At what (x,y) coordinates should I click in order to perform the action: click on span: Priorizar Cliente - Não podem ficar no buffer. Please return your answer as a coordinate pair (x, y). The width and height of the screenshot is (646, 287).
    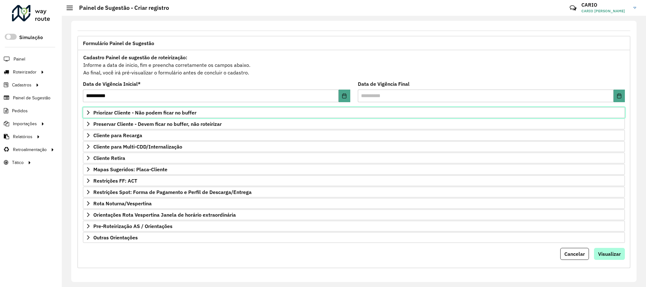
    Looking at the image, I should click on (145, 112).